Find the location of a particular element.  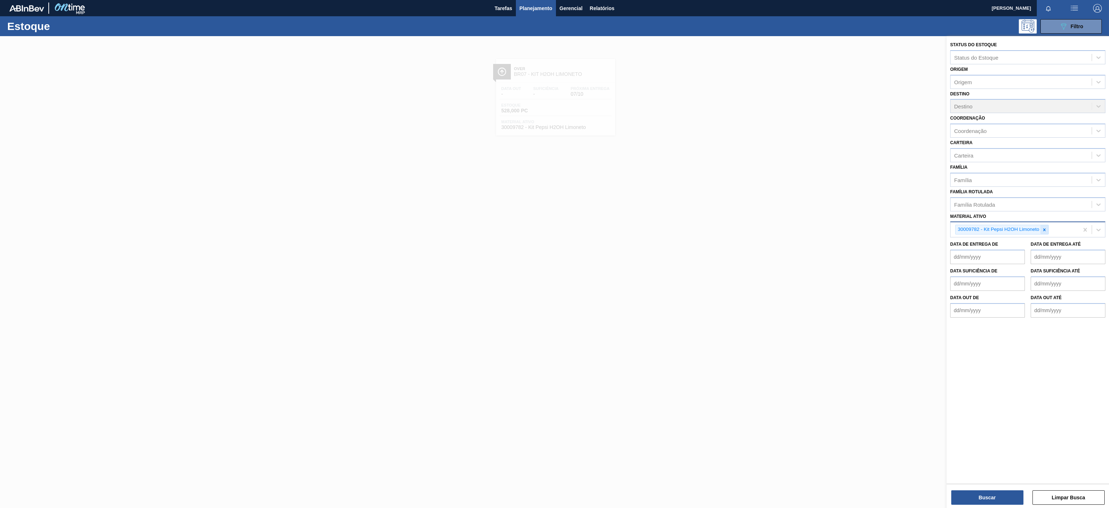

img: userActions is located at coordinates (1075, 8).